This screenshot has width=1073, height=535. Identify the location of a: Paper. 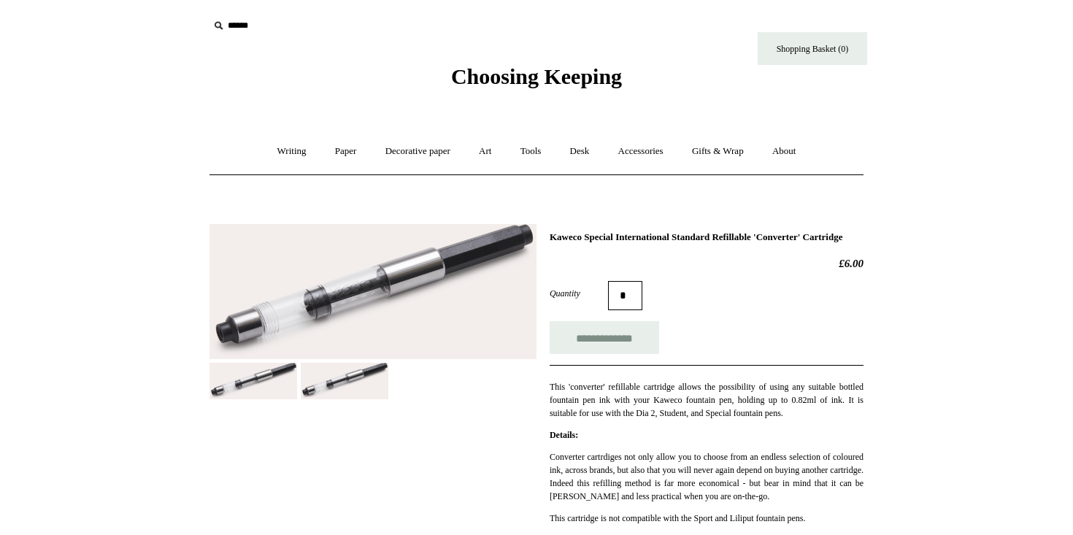
(346, 151).